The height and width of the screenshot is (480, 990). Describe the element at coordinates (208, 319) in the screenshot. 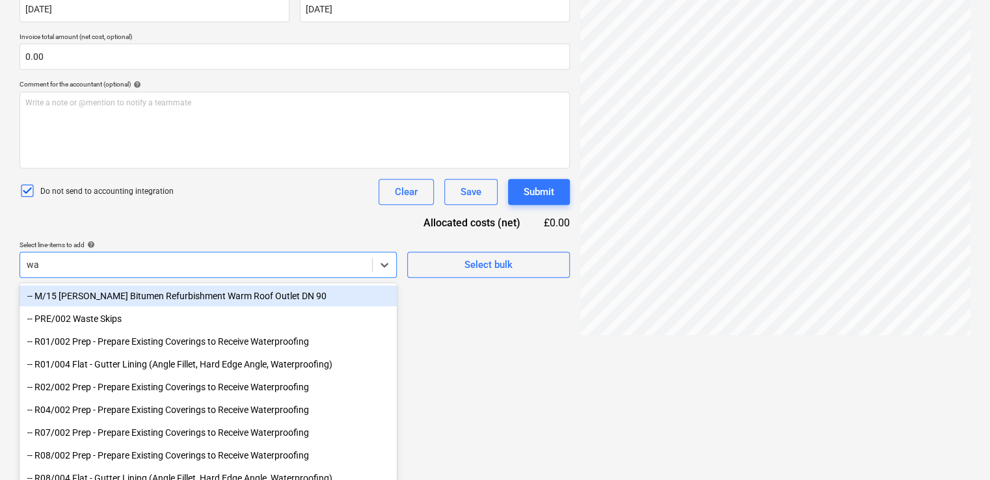

I see `div: -- PRE/002 Waste Skips` at that location.